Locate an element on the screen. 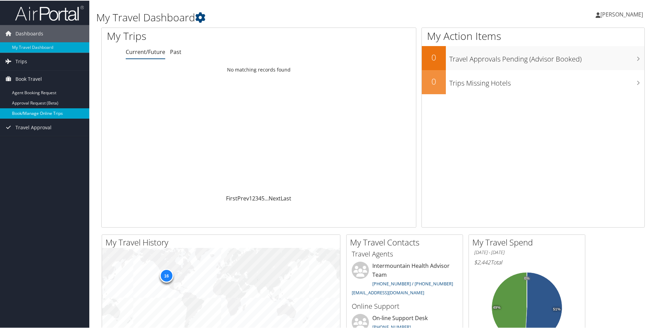 The width and height of the screenshot is (654, 328). a: 2 is located at coordinates (254, 198).